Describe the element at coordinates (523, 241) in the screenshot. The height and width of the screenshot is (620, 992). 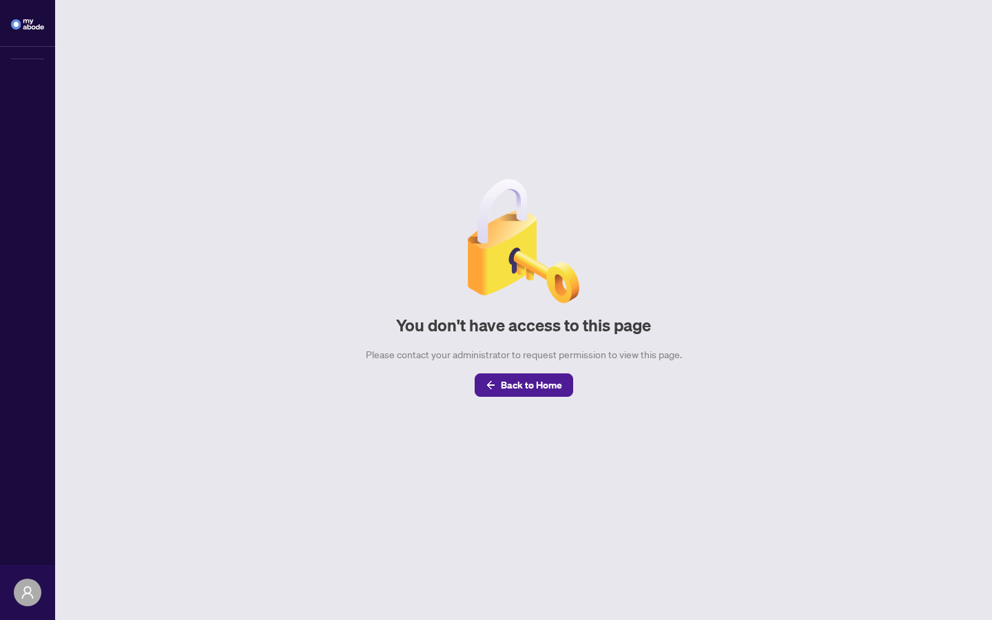
I see `img: Null State Icon` at that location.